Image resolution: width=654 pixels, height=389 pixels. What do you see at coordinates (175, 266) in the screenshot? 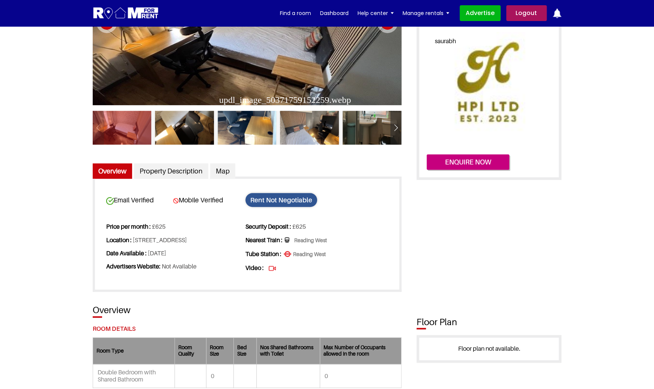
I see `li: Not Available` at bounding box center [175, 266].